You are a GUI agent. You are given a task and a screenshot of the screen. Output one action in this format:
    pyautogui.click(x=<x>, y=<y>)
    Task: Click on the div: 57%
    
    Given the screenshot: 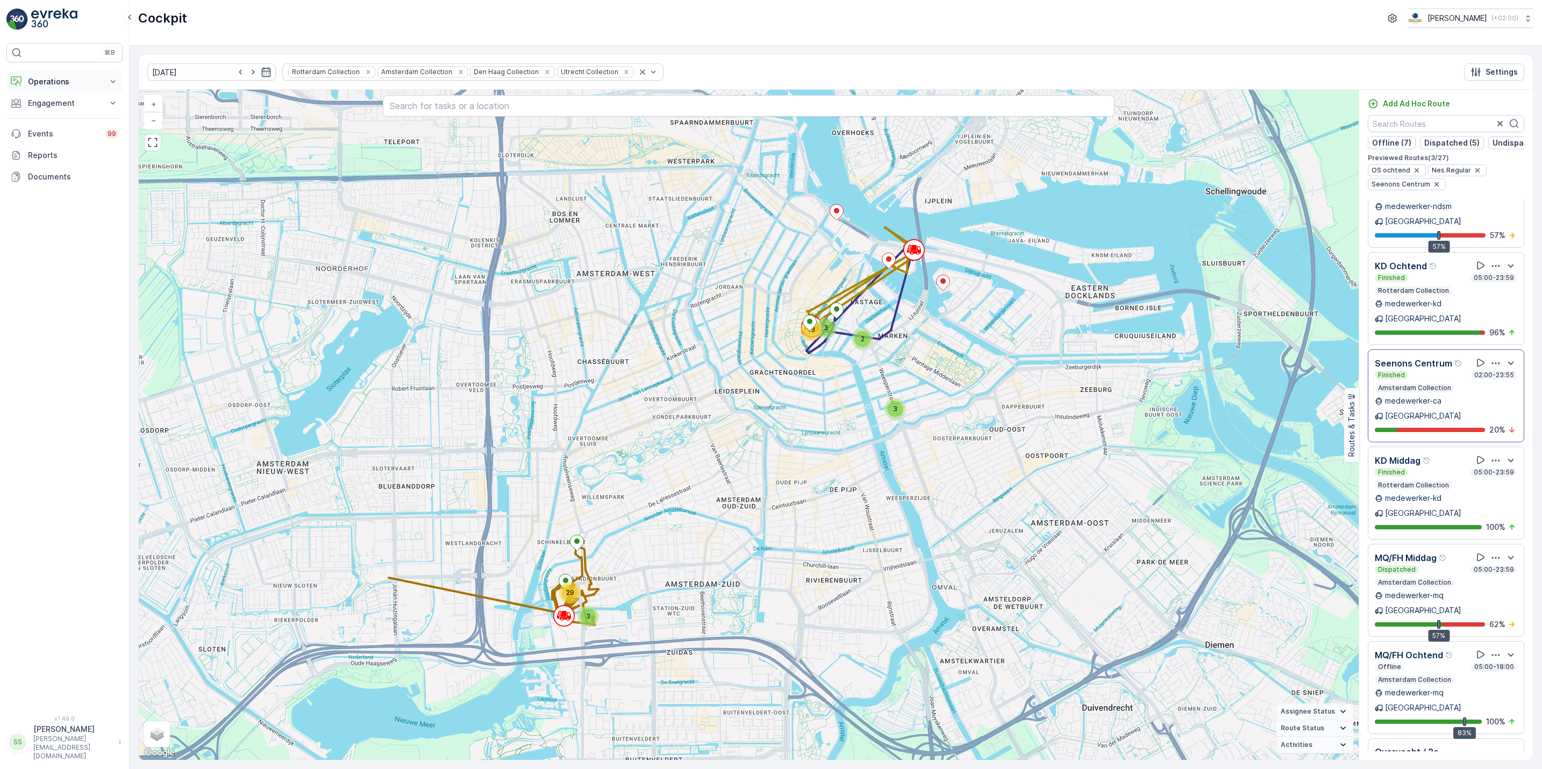 What is the action you would take?
    pyautogui.click(x=1439, y=247)
    